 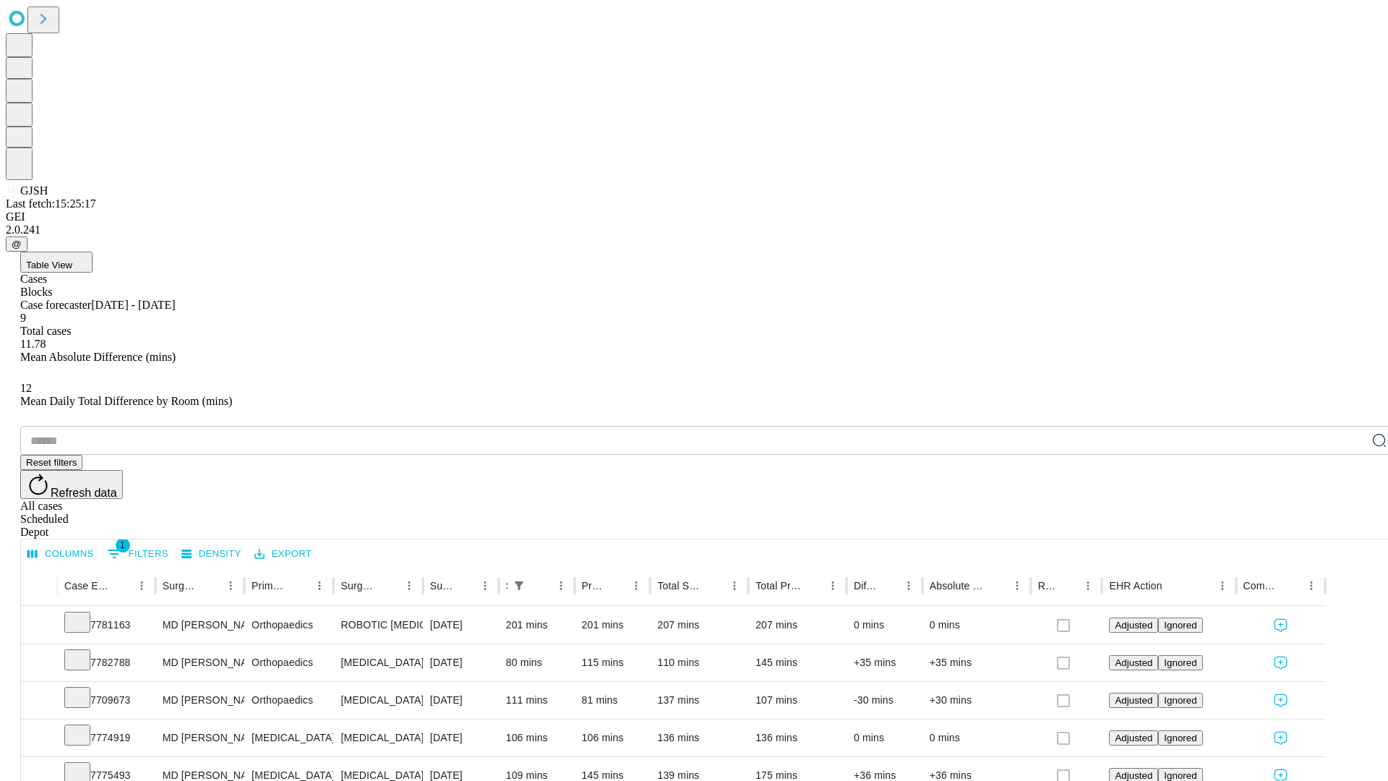 I want to click on button: Table View, so click(x=56, y=262).